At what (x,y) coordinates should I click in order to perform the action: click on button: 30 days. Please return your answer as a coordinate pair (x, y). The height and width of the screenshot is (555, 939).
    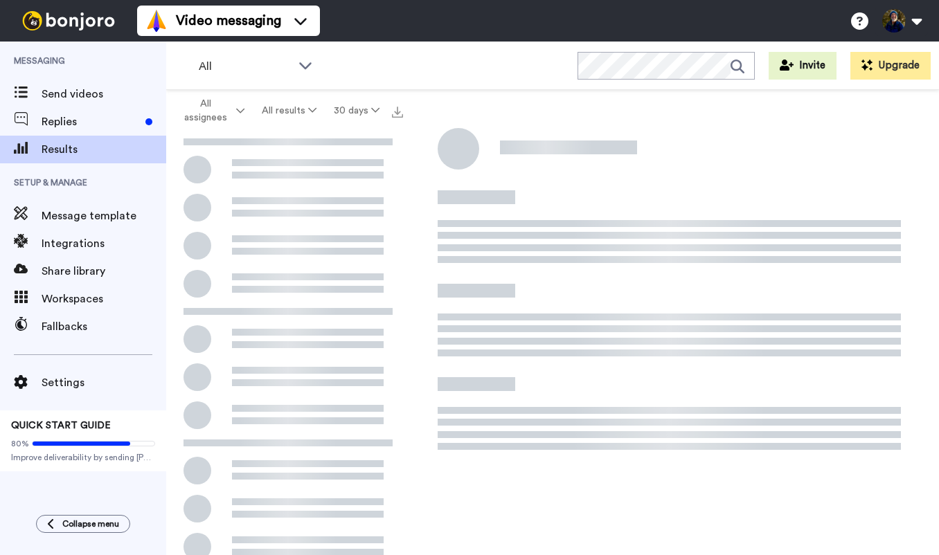
    Looking at the image, I should click on (356, 111).